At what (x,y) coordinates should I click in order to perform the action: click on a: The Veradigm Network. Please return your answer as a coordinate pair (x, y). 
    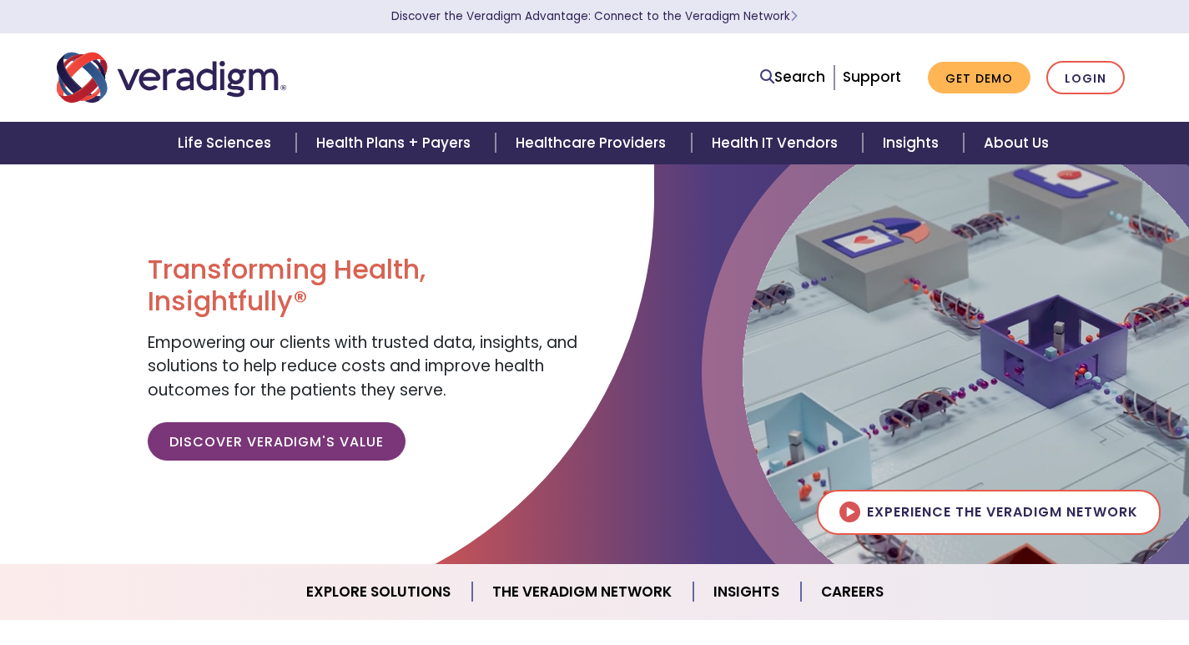
    Looking at the image, I should click on (582, 592).